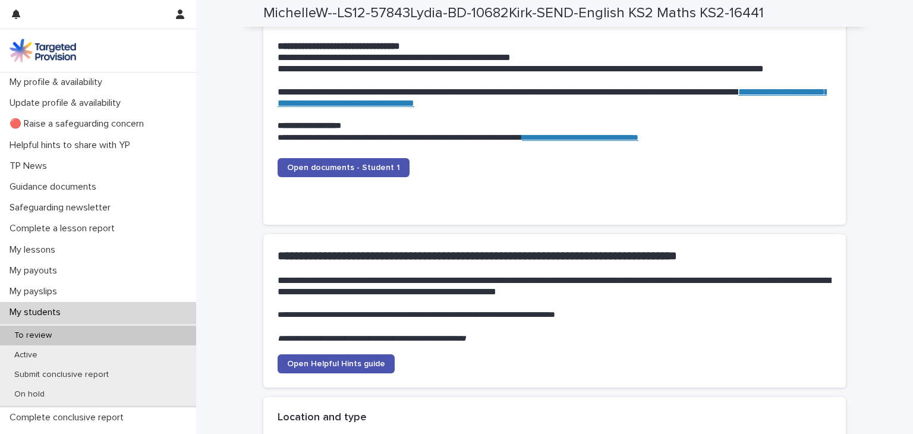 Image resolution: width=913 pixels, height=434 pixels. Describe the element at coordinates (343, 168) in the screenshot. I see `a: Open documents - Student 1` at that location.